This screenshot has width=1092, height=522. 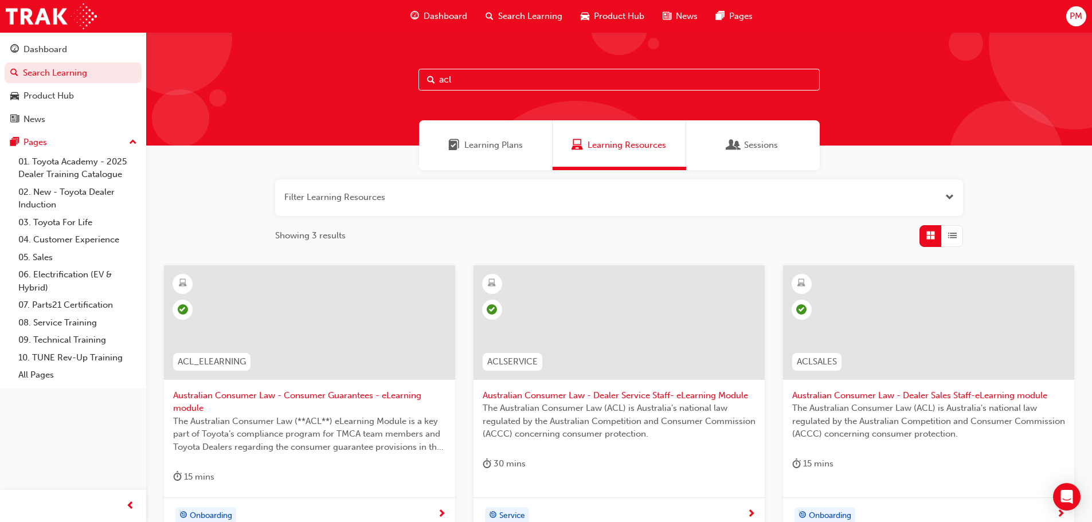 What do you see at coordinates (77, 257) in the screenshot?
I see `a: 05. Sales` at bounding box center [77, 257].